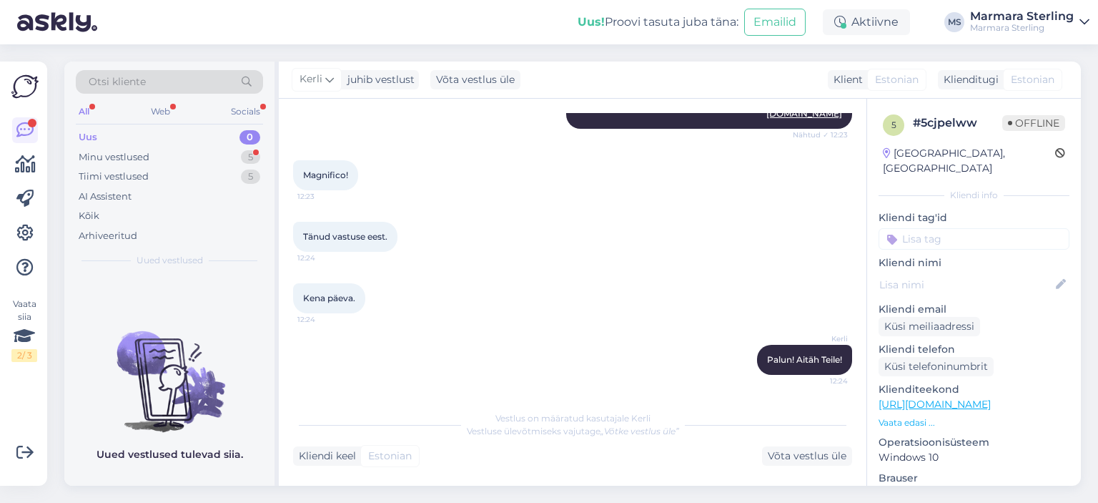 The image size is (1098, 503). What do you see at coordinates (974, 195) in the screenshot?
I see `div: Kliendi info` at bounding box center [974, 195].